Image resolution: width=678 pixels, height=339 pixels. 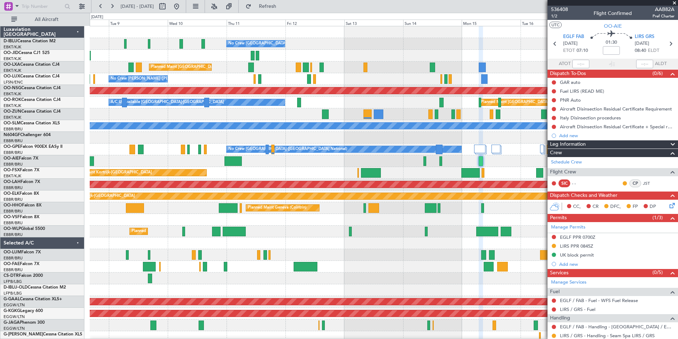 What do you see at coordinates (12, 322) in the screenshot?
I see `span: G-JAGA` at bounding box center [12, 322].